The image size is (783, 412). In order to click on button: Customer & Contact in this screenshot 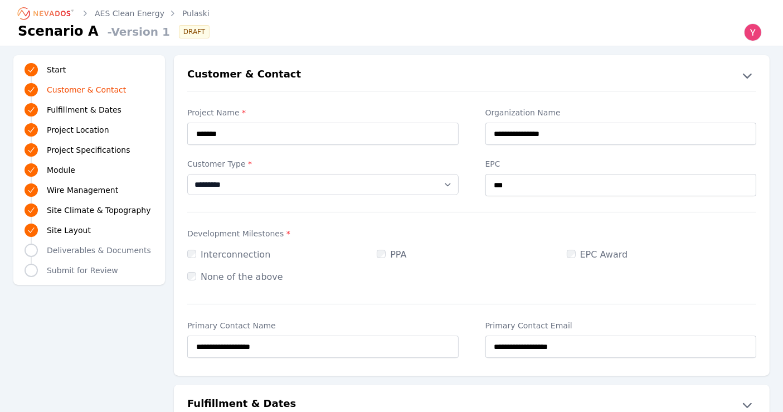, I will do `click(472, 75)`.